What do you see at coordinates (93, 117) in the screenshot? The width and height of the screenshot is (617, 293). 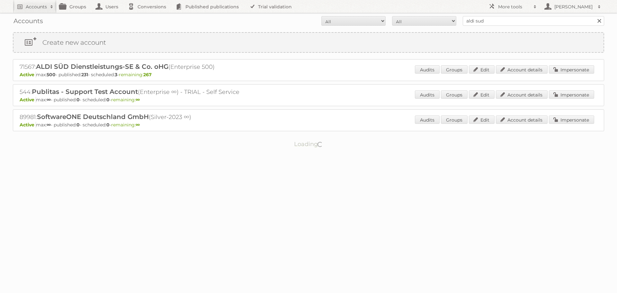 I see `span: SoftwareONE Deutschland GmbH` at bounding box center [93, 117].